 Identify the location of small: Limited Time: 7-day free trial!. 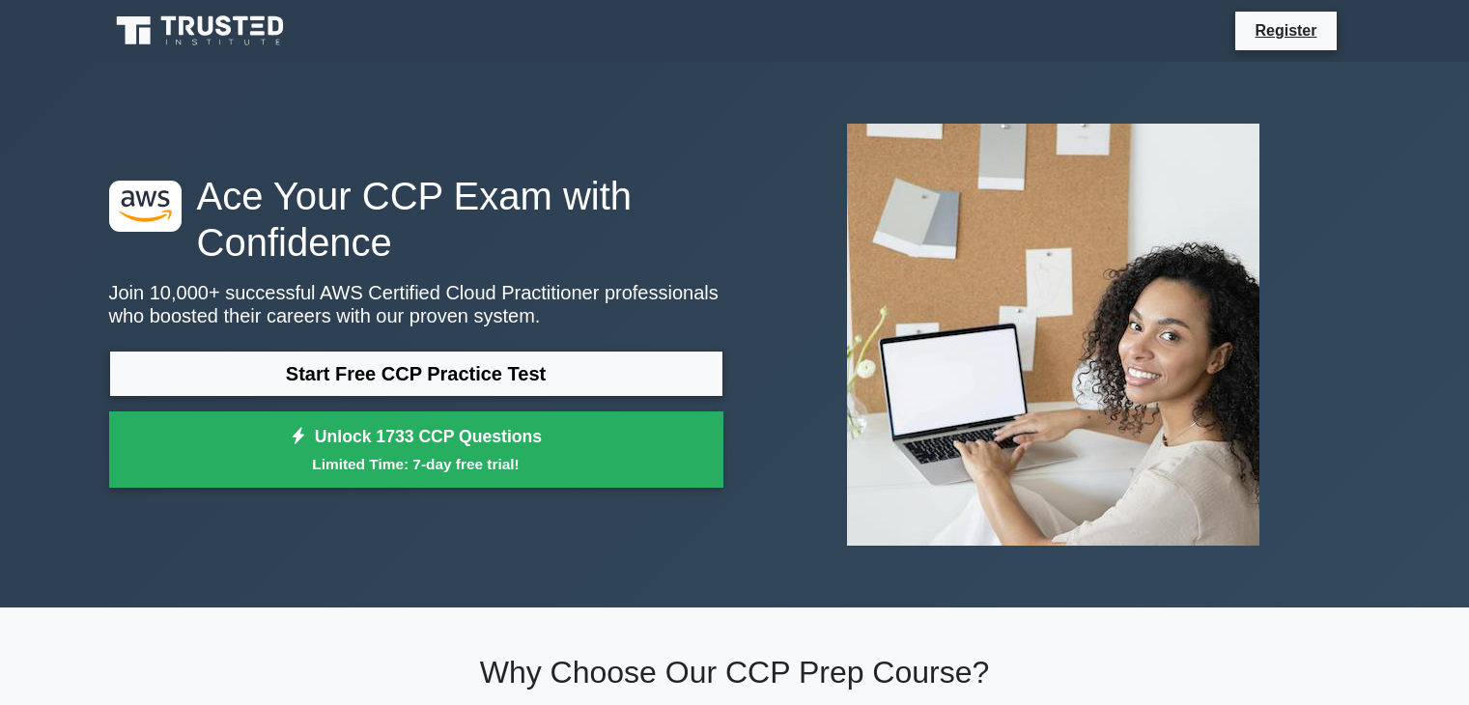
(416, 464).